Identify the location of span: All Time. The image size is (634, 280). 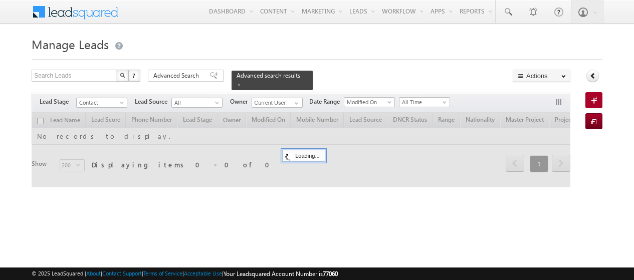
(423, 102).